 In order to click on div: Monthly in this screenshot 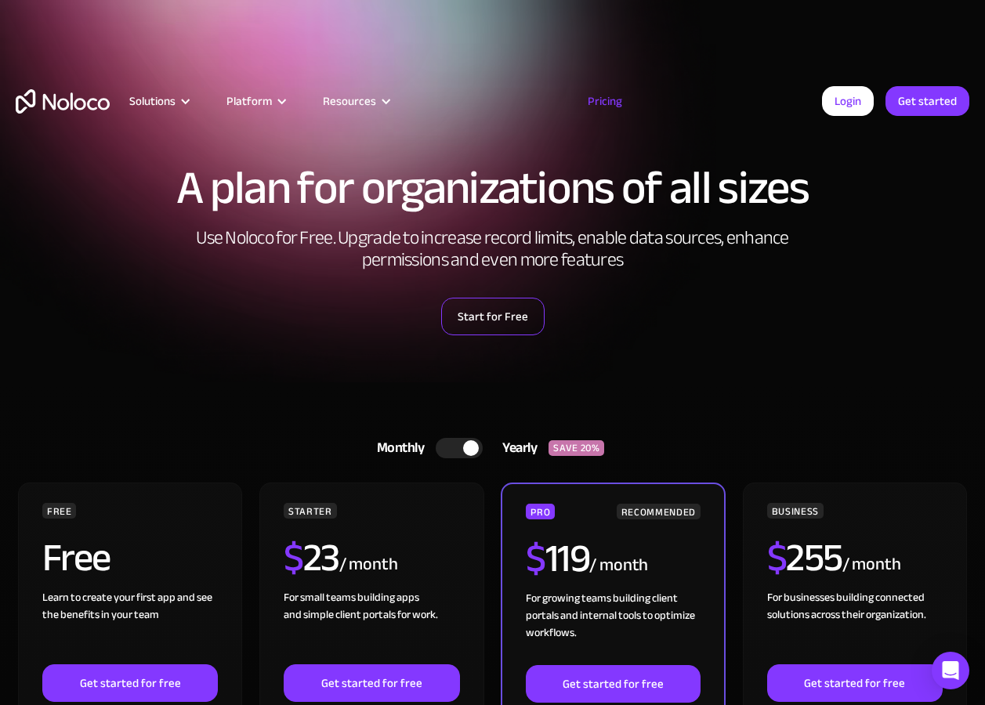, I will do `click(397, 448)`.